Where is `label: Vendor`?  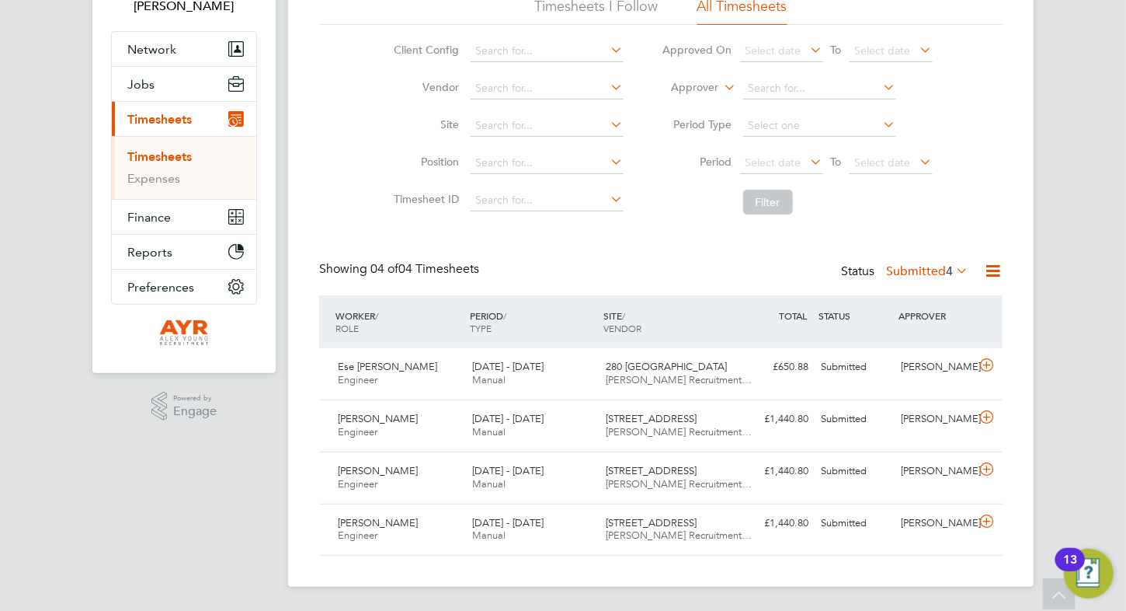
label: Vendor is located at coordinates (425, 87).